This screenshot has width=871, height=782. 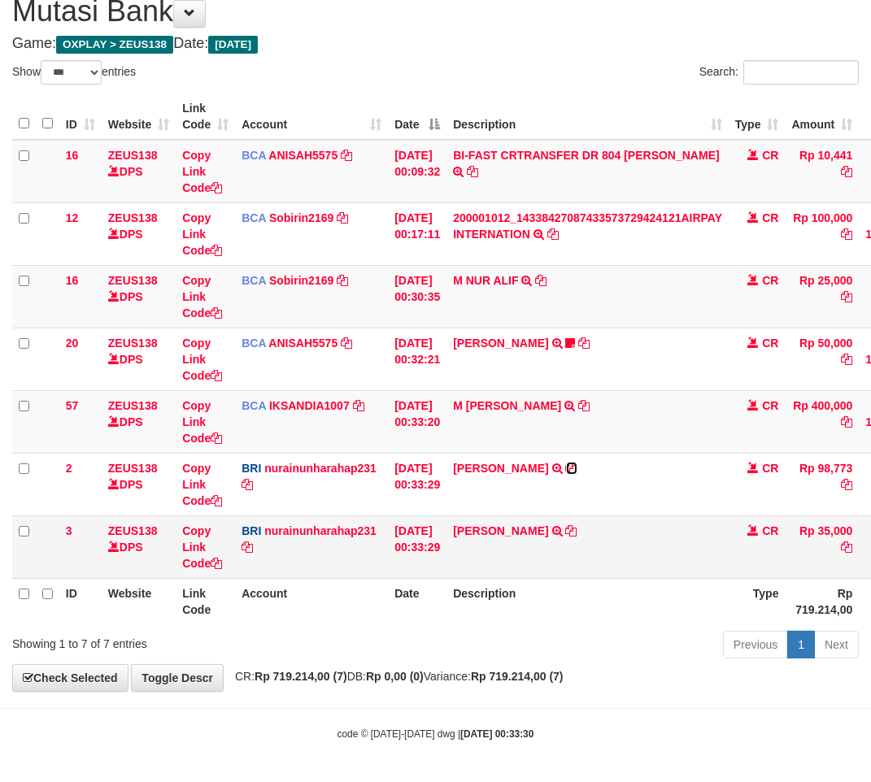 What do you see at coordinates (822, 296) in the screenshot?
I see `td: Rp 25,000` at bounding box center [822, 296].